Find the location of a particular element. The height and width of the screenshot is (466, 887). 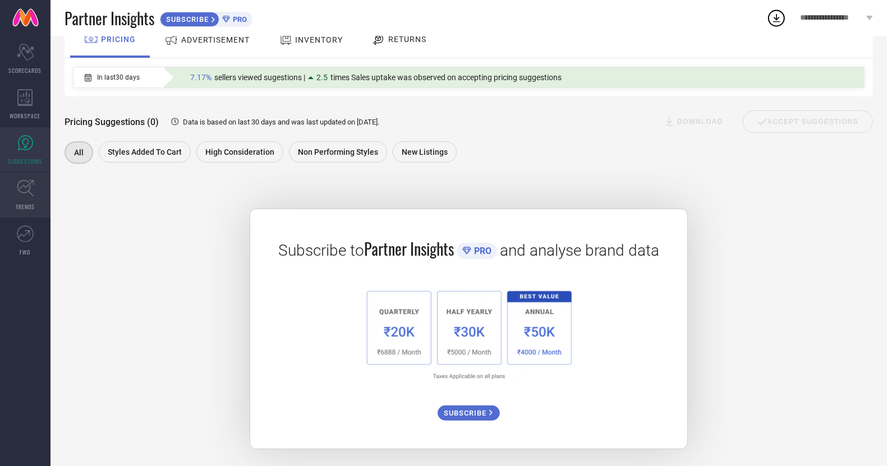

span: Non Performing Styles is located at coordinates (338, 152).